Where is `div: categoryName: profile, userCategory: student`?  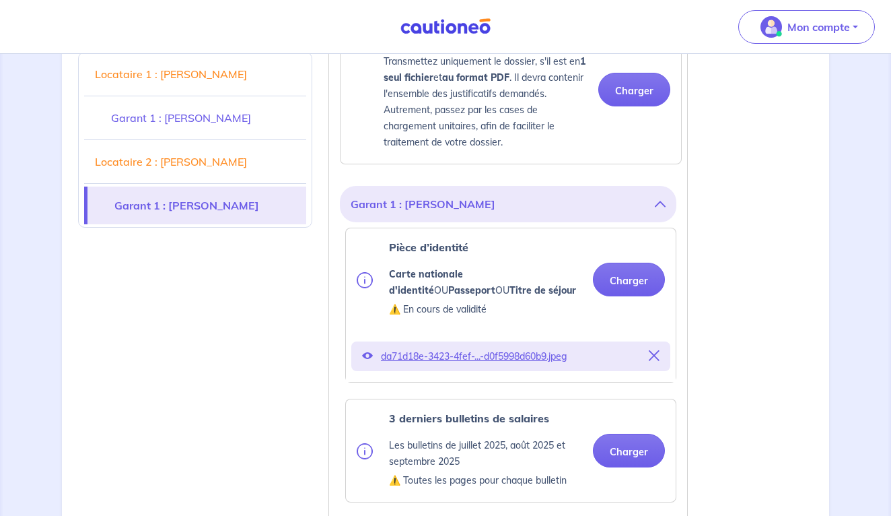 div: categoryName: profile, userCategory: student is located at coordinates (511, 90).